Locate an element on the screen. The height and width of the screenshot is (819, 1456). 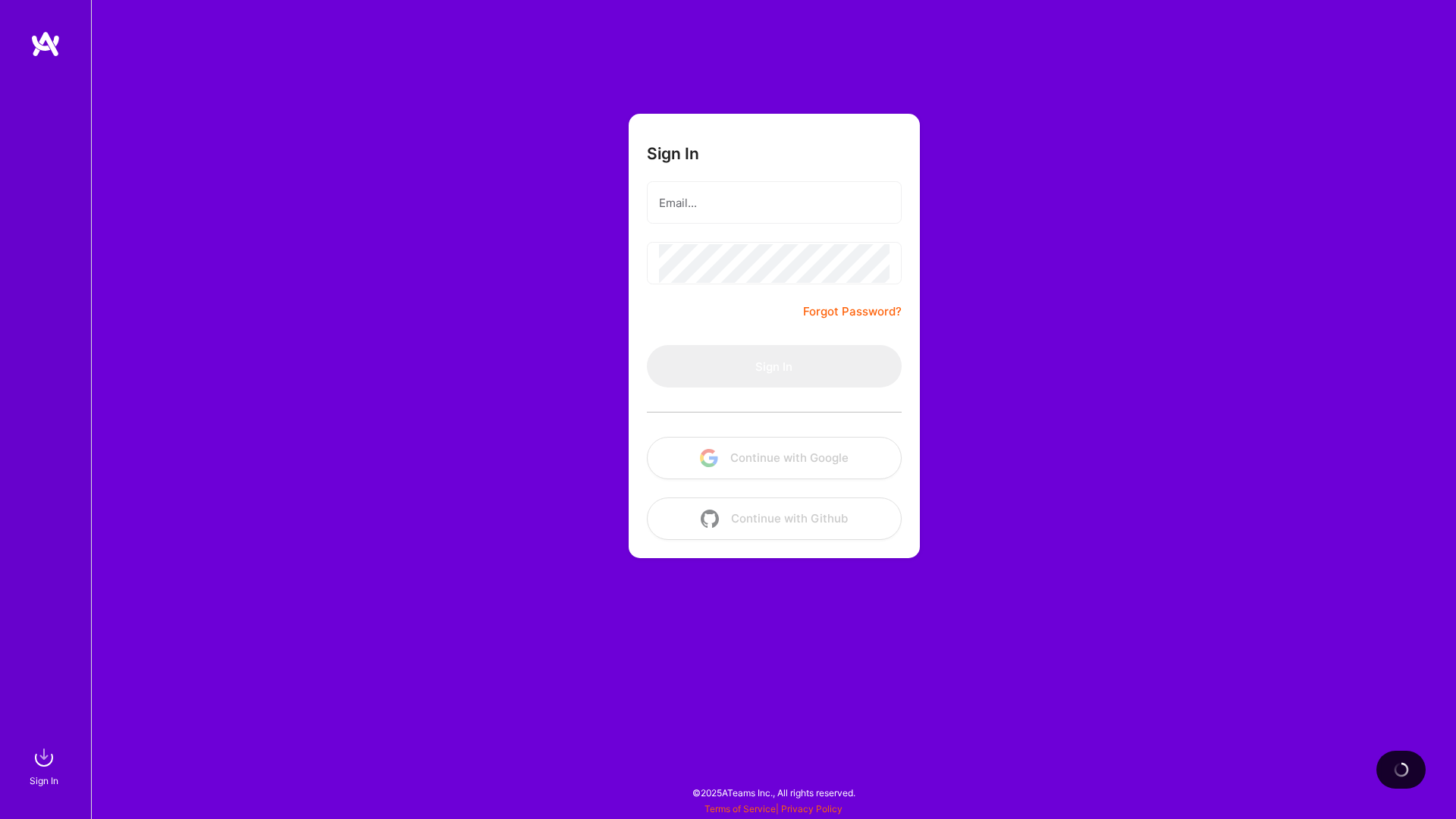
img: loading is located at coordinates (1402, 770).